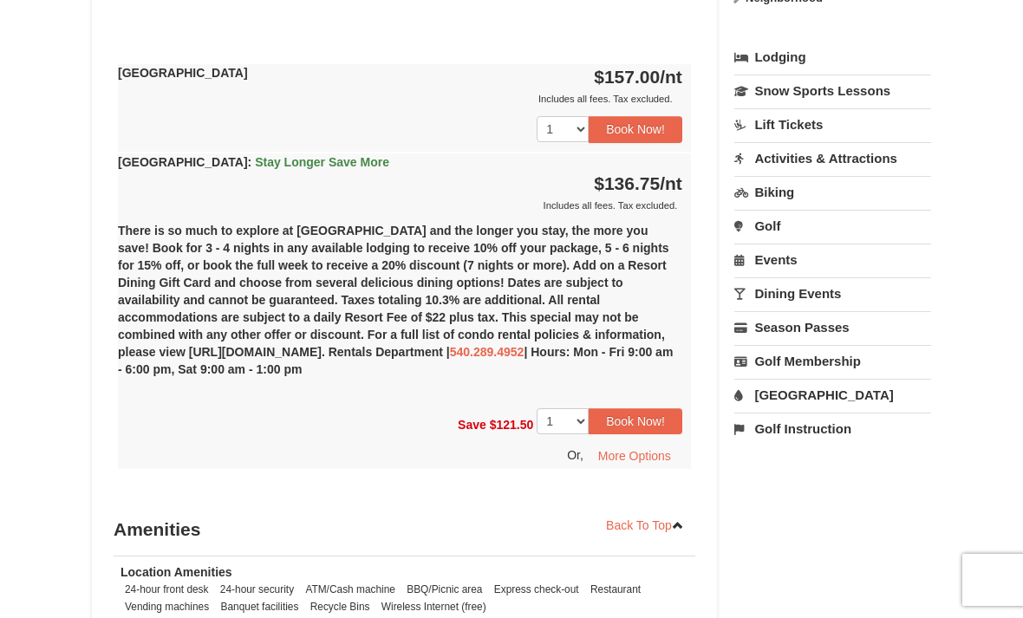  Describe the element at coordinates (638, 76) in the screenshot. I see `strong: $157.00` at that location.